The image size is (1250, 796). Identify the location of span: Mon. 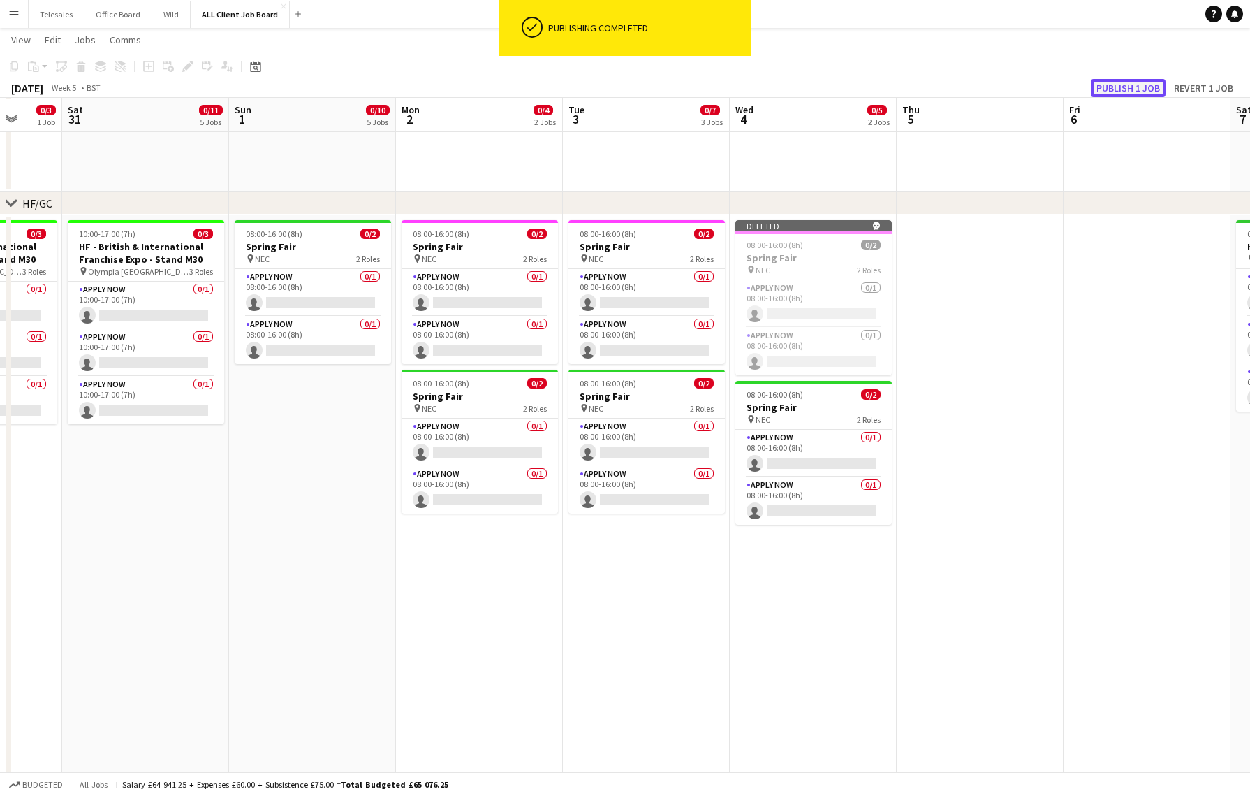
(411, 110).